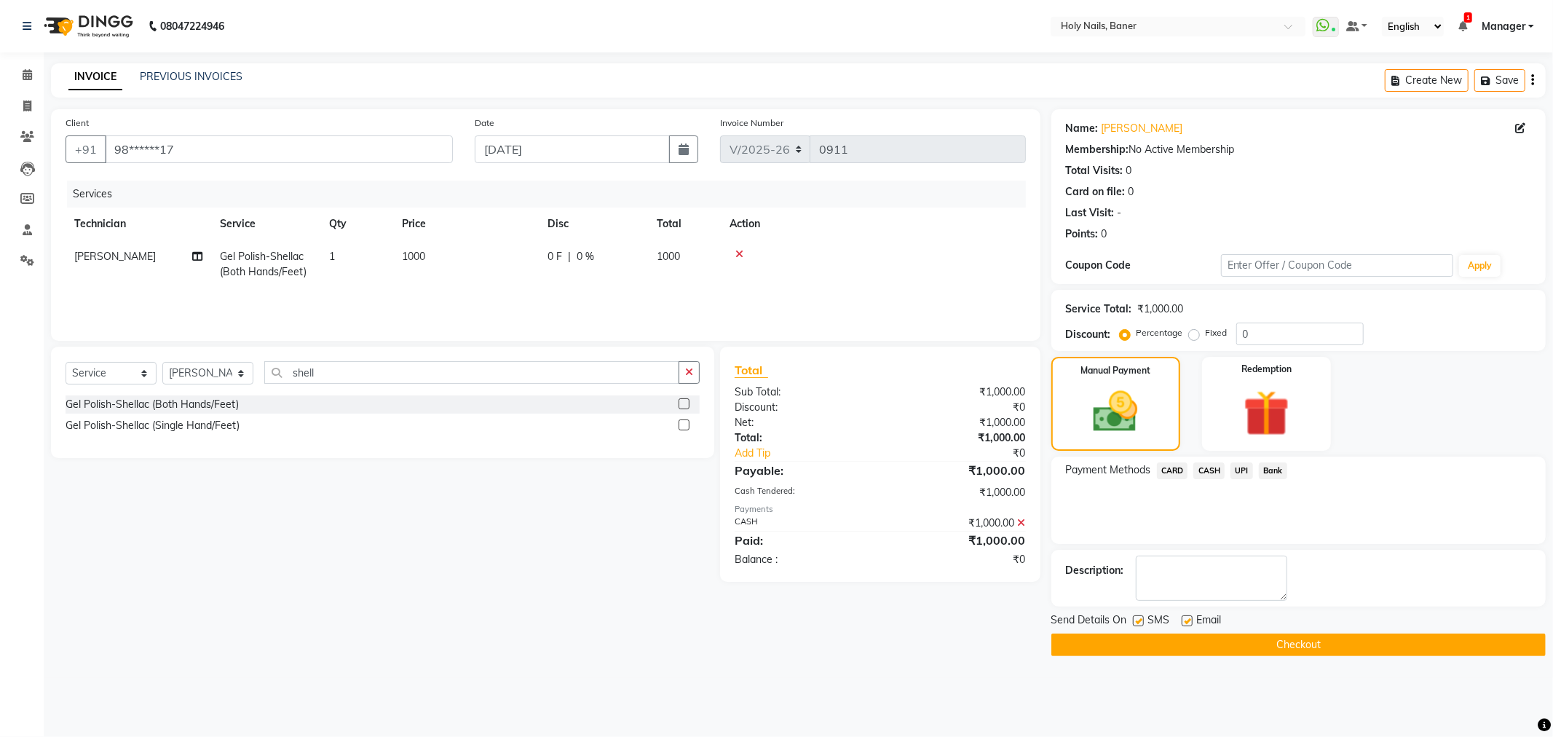 The width and height of the screenshot is (1553, 737). Describe the element at coordinates (751, 123) in the screenshot. I see `label: Invoice Number` at that location.